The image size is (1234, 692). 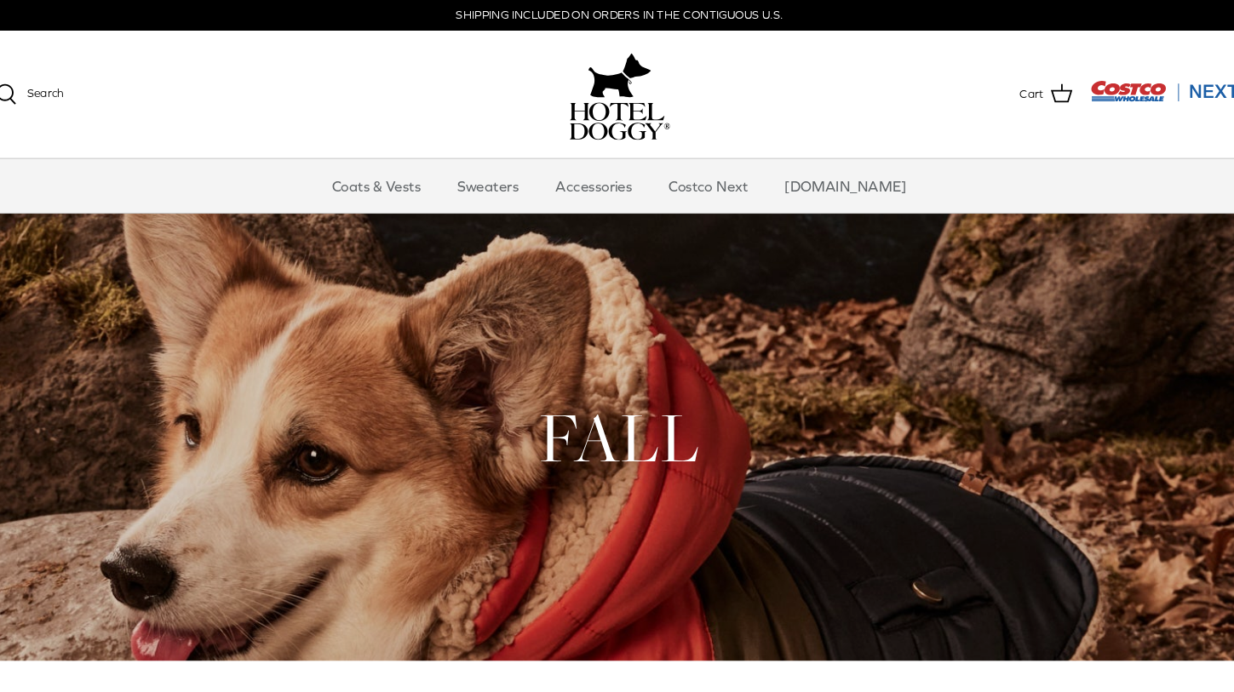 What do you see at coordinates (387, 176) in the screenshot?
I see `a: Coats & Vests` at bounding box center [387, 176].